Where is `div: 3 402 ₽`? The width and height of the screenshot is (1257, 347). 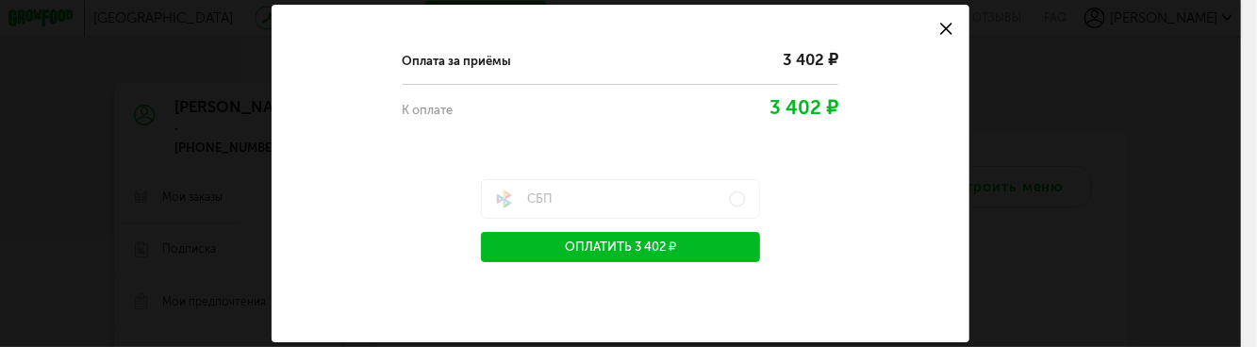
div: 3 402 ₽ is located at coordinates (773, 60).